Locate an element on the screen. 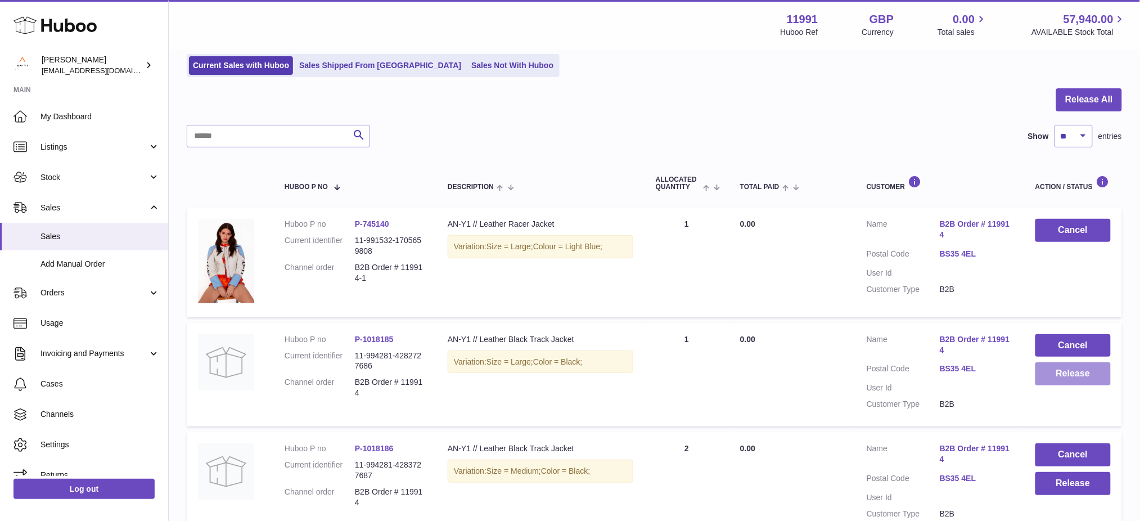 Image resolution: width=1140 pixels, height=521 pixels. a: 0.00 Total sales is located at coordinates (963, 25).